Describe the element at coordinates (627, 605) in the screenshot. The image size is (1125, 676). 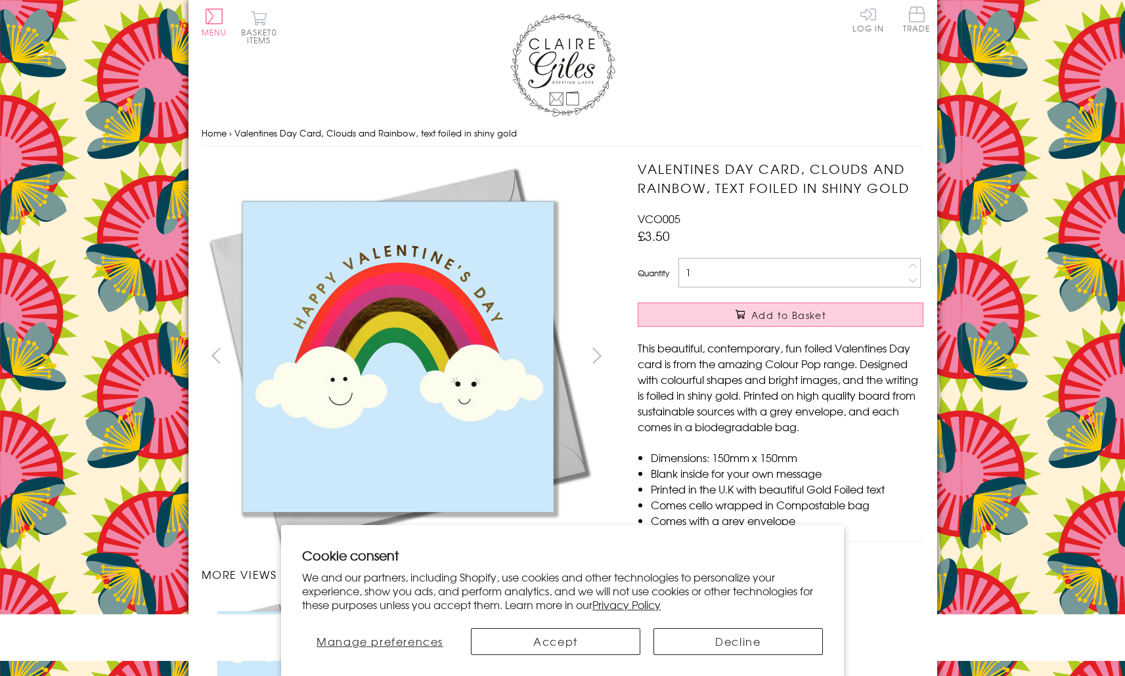
I see `a: Privacy Policy` at that location.